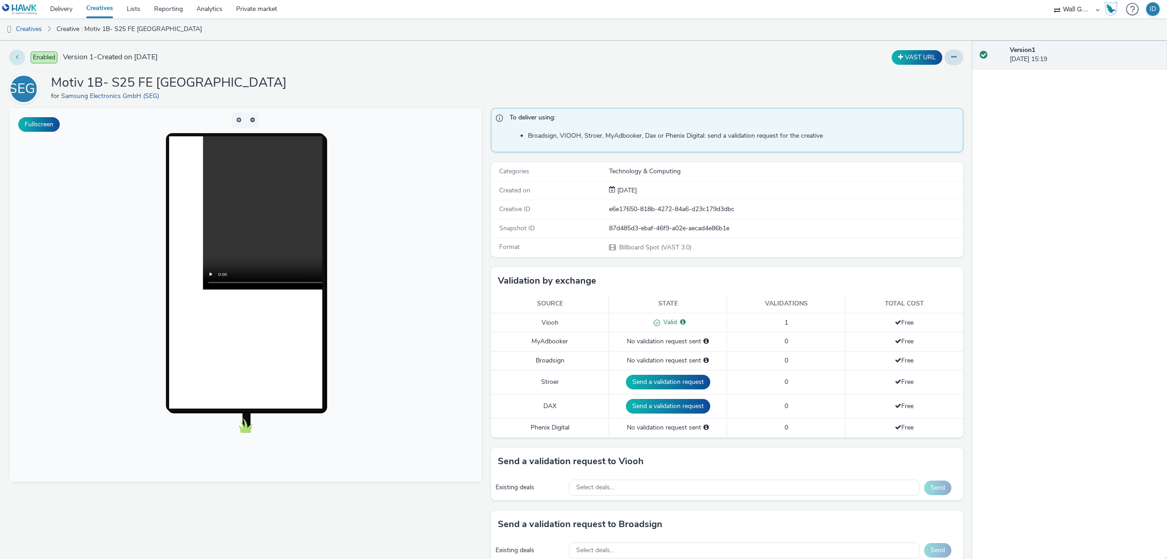 This screenshot has height=559, width=1167. What do you see at coordinates (917, 57) in the screenshot?
I see `div: Duplicate the creative as a VAST URL` at bounding box center [917, 57].